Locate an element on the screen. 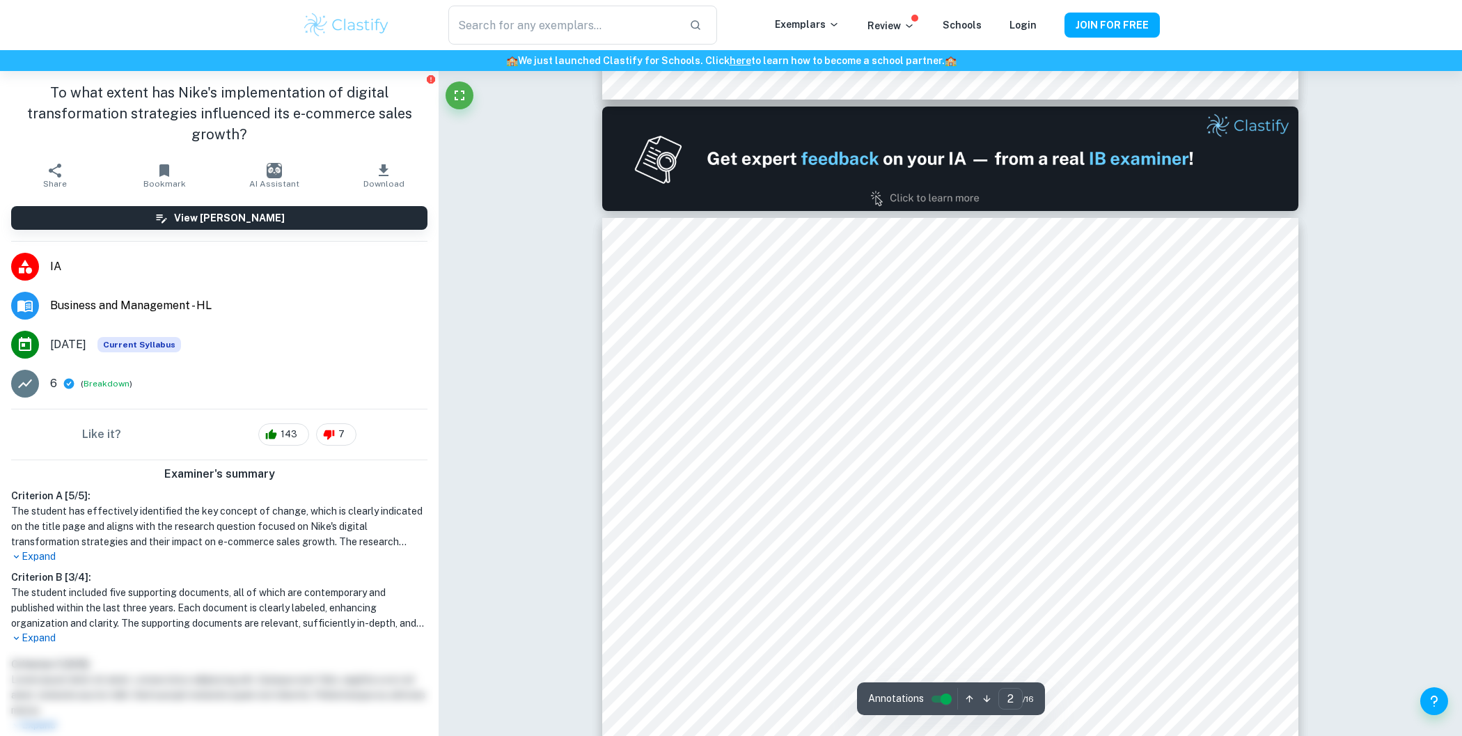 The width and height of the screenshot is (1462, 736). span: IA is located at coordinates (239, 267).